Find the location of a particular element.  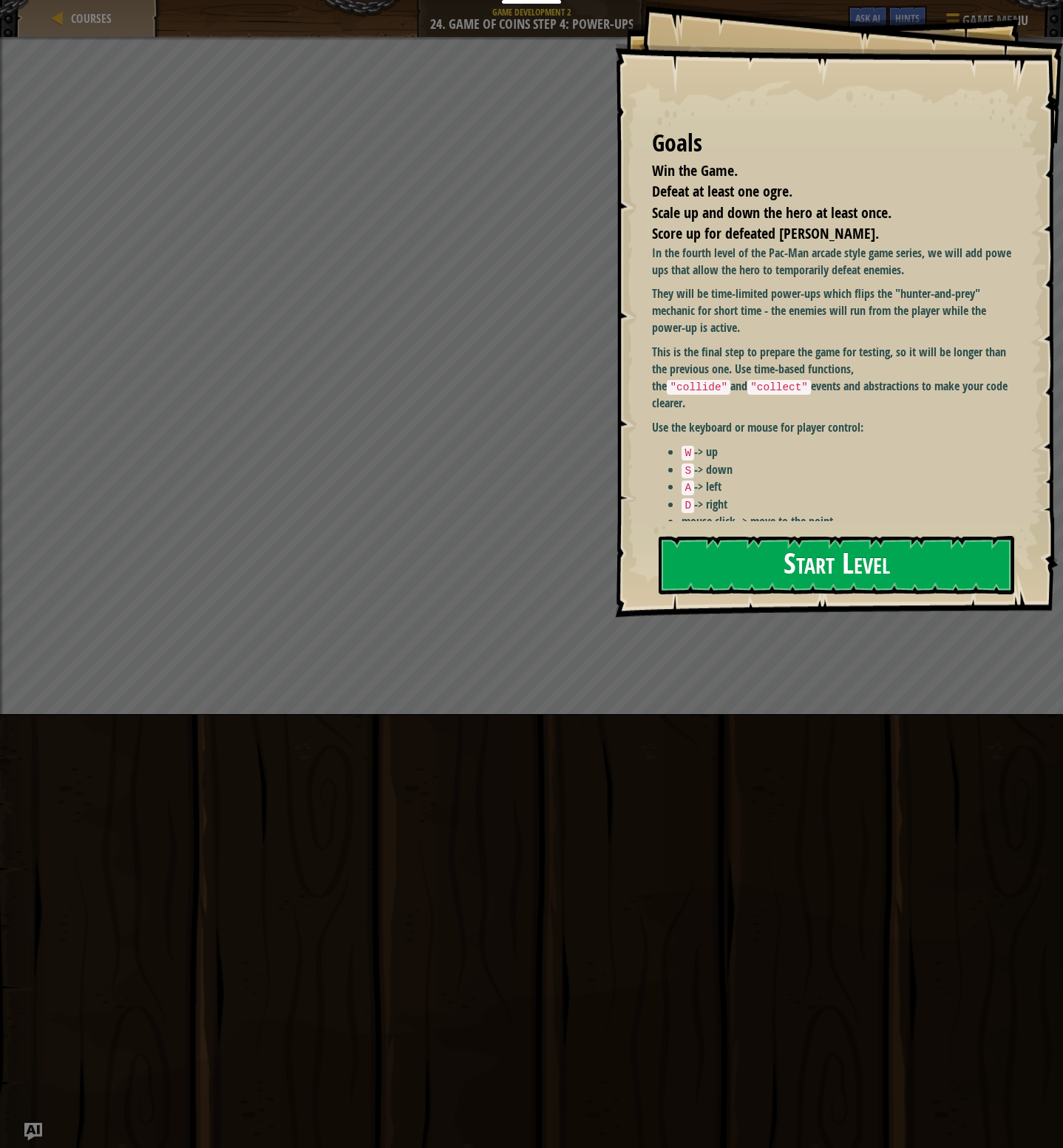

span: Courses is located at coordinates (91, 19).